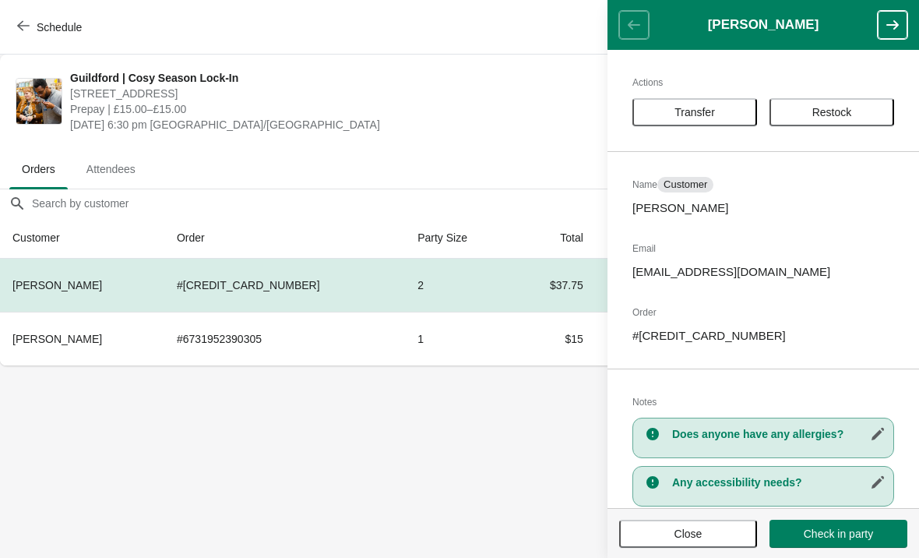 This screenshot has height=558, width=919. What do you see at coordinates (458, 338) in the screenshot?
I see `td: 1` at bounding box center [458, 338].